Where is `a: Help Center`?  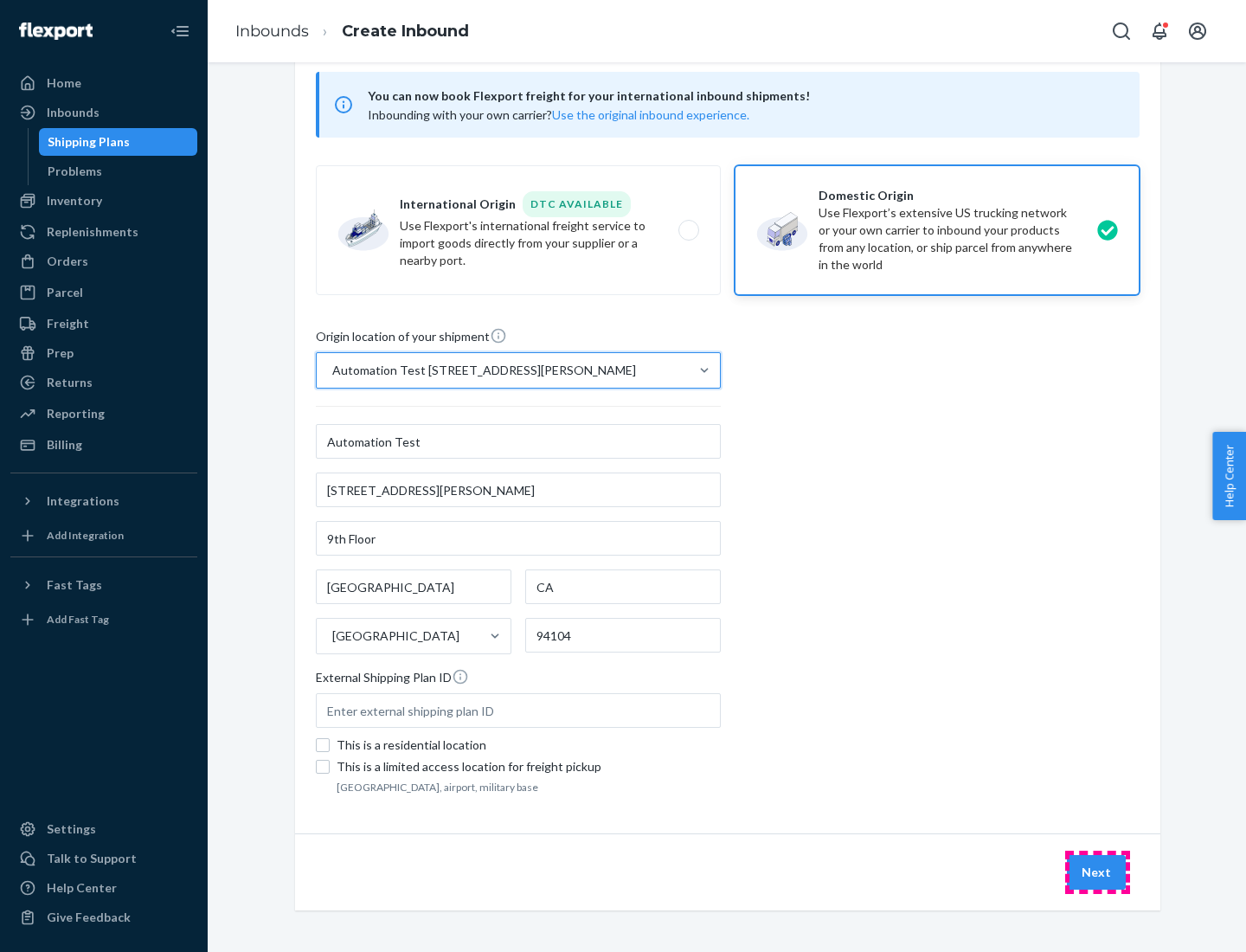
a: Help Center is located at coordinates (104, 887).